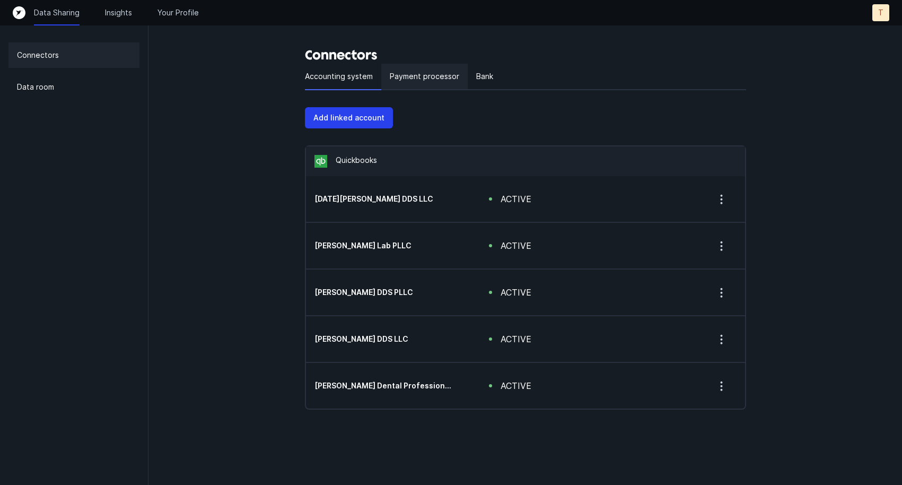  I want to click on p: Payment processor, so click(424, 76).